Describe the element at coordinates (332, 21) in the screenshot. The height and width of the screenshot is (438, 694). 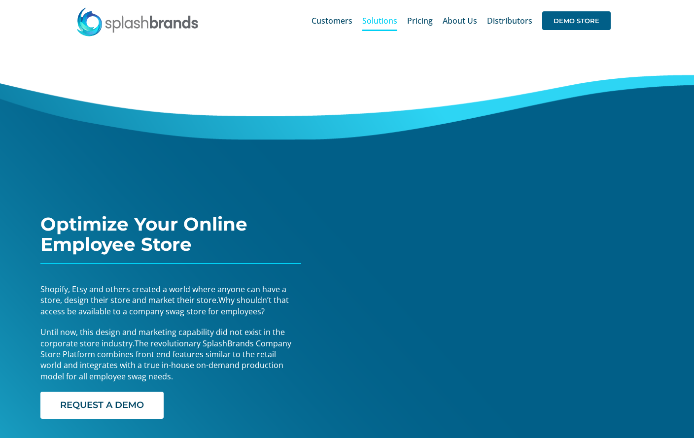
I see `span: Customers` at that location.